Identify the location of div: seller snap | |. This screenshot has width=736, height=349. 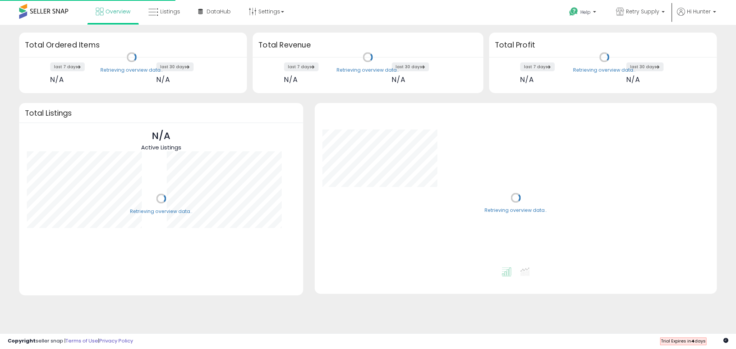
(70, 341).